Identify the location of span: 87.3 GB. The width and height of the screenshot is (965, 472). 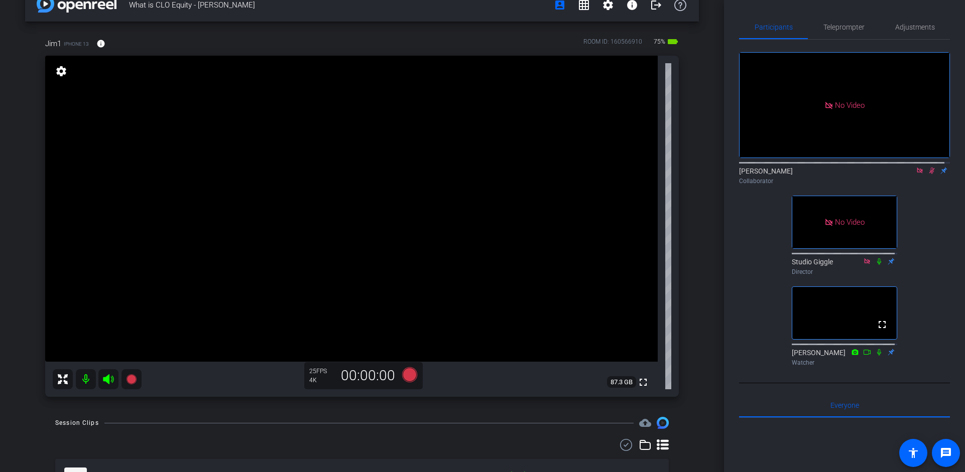
(621, 383).